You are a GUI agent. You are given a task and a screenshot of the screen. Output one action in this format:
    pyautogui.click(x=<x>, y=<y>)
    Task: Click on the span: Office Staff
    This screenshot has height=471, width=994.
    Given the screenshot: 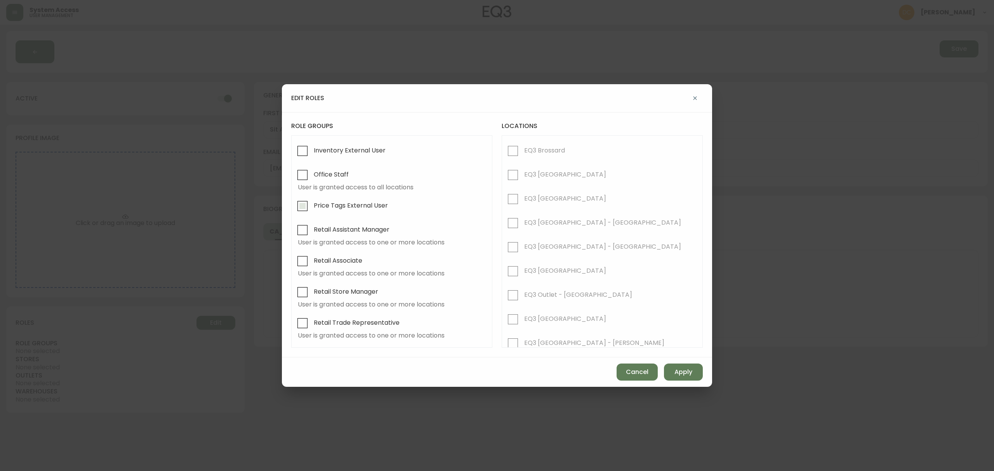 What is the action you would take?
    pyautogui.click(x=331, y=174)
    